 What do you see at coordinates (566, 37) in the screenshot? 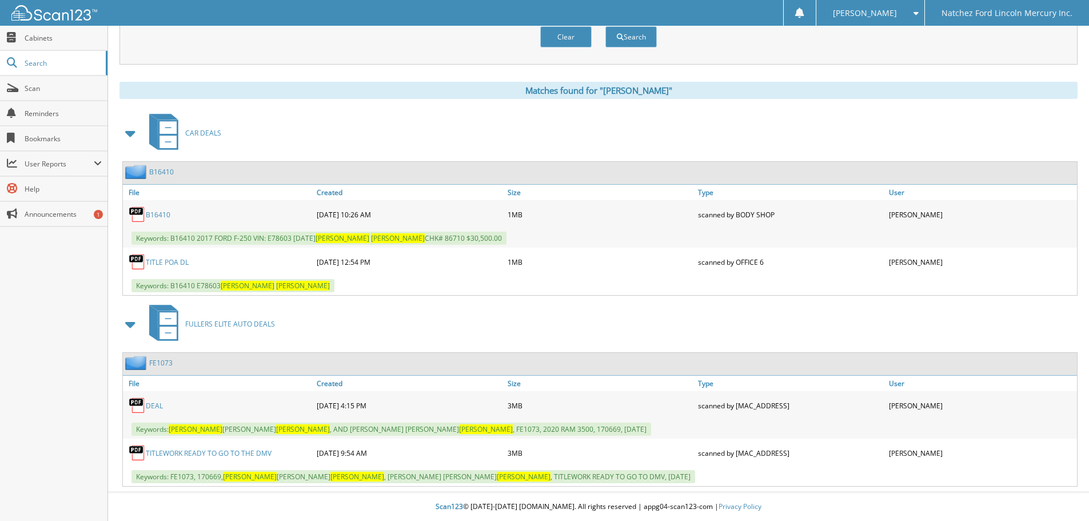
I see `button: Clear` at bounding box center [566, 37].